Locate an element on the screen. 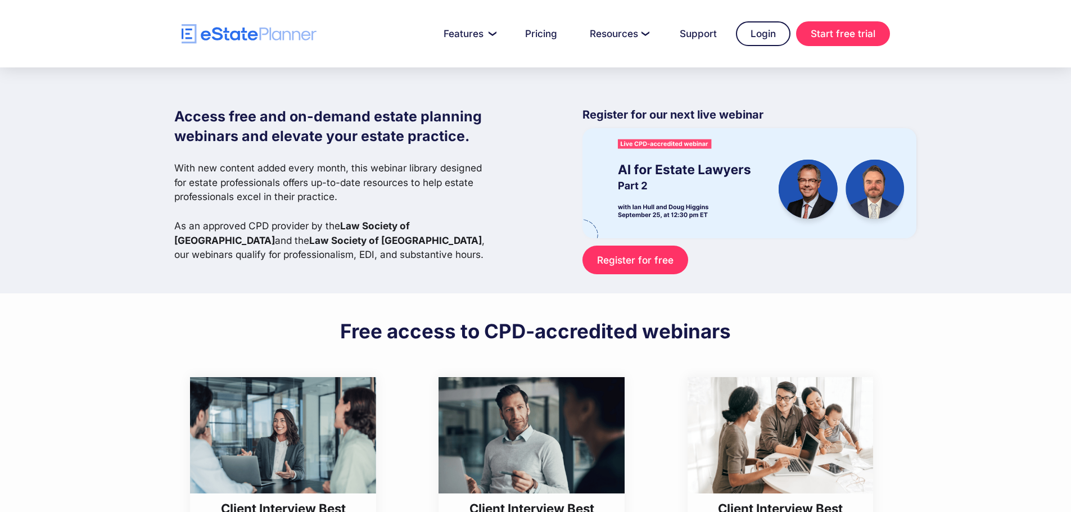 The width and height of the screenshot is (1071, 512). p: With new content added every month, this webinar library designed for estate professionals offers... is located at coordinates (334, 211).